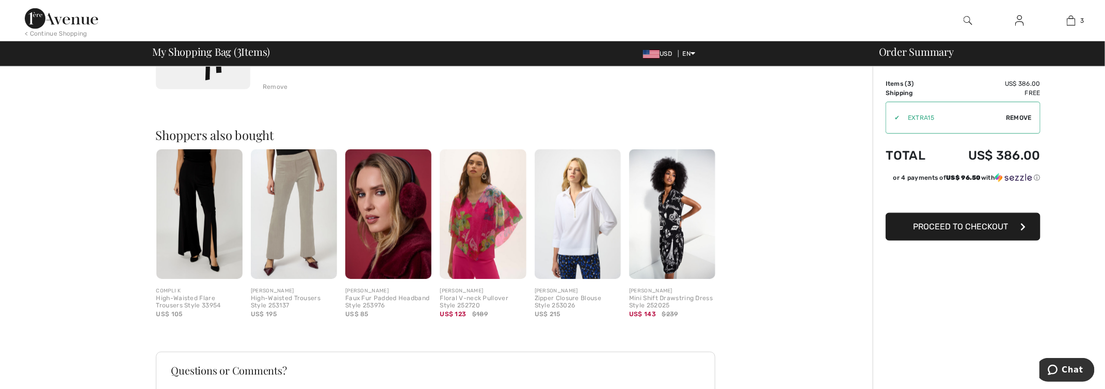 Image resolution: width=1105 pixels, height=389 pixels. Describe the element at coordinates (913, 155) in the screenshot. I see `td: Total` at that location.